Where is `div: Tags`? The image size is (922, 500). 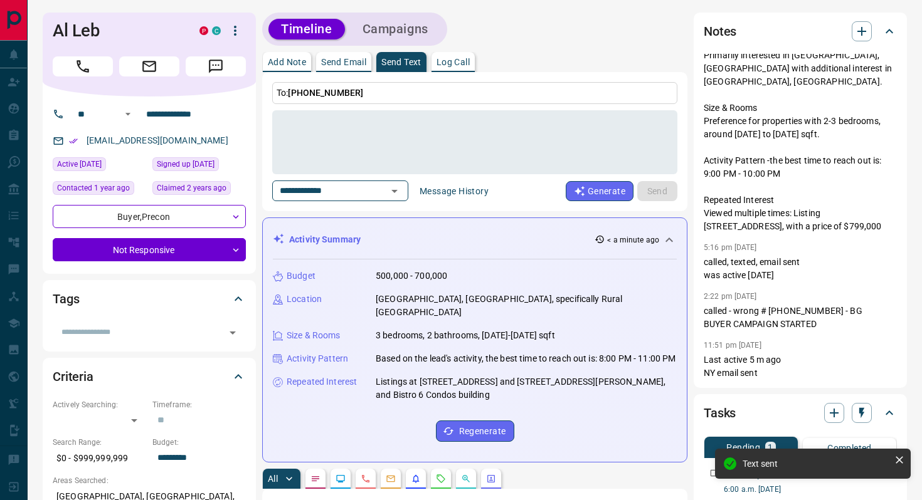 div: Tags is located at coordinates (149, 299).